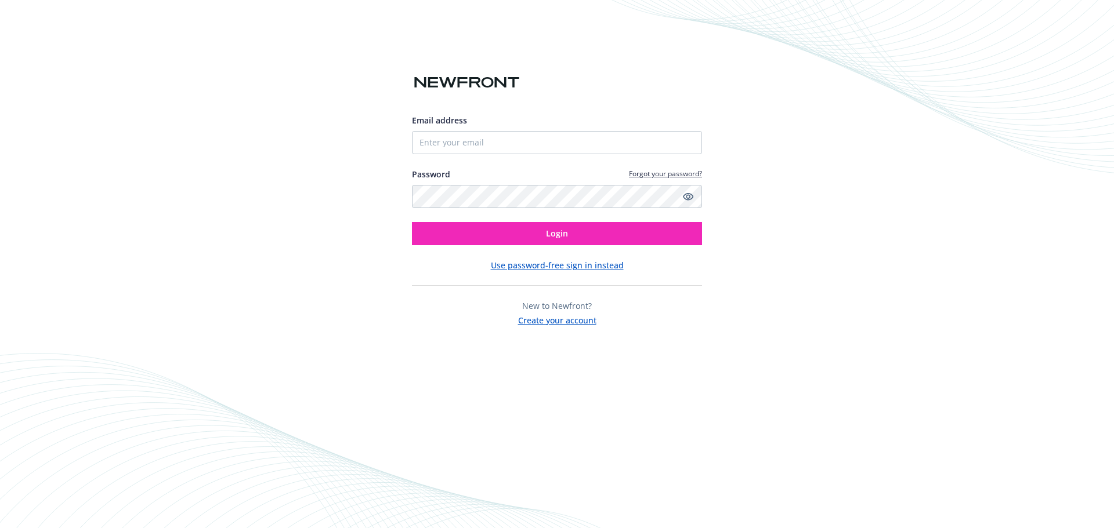  Describe the element at coordinates (688, 197) in the screenshot. I see `a: Show password` at that location.